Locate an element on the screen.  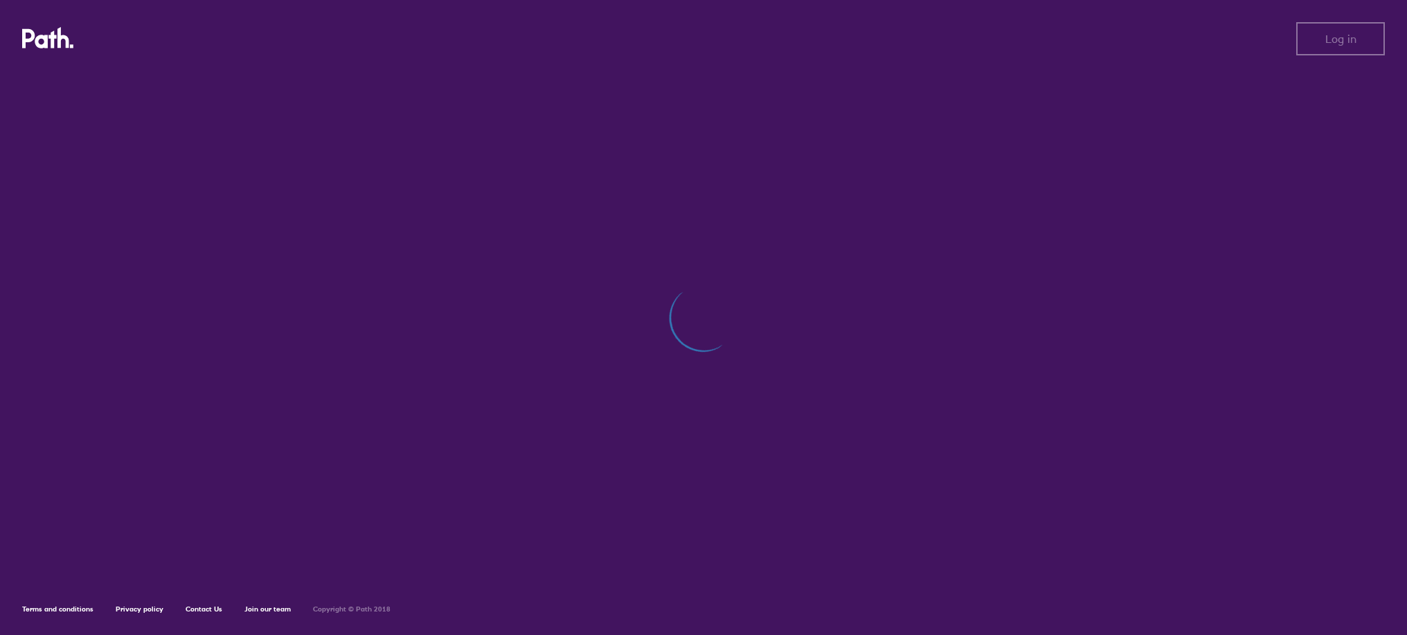
a: Contact Us is located at coordinates (204, 609).